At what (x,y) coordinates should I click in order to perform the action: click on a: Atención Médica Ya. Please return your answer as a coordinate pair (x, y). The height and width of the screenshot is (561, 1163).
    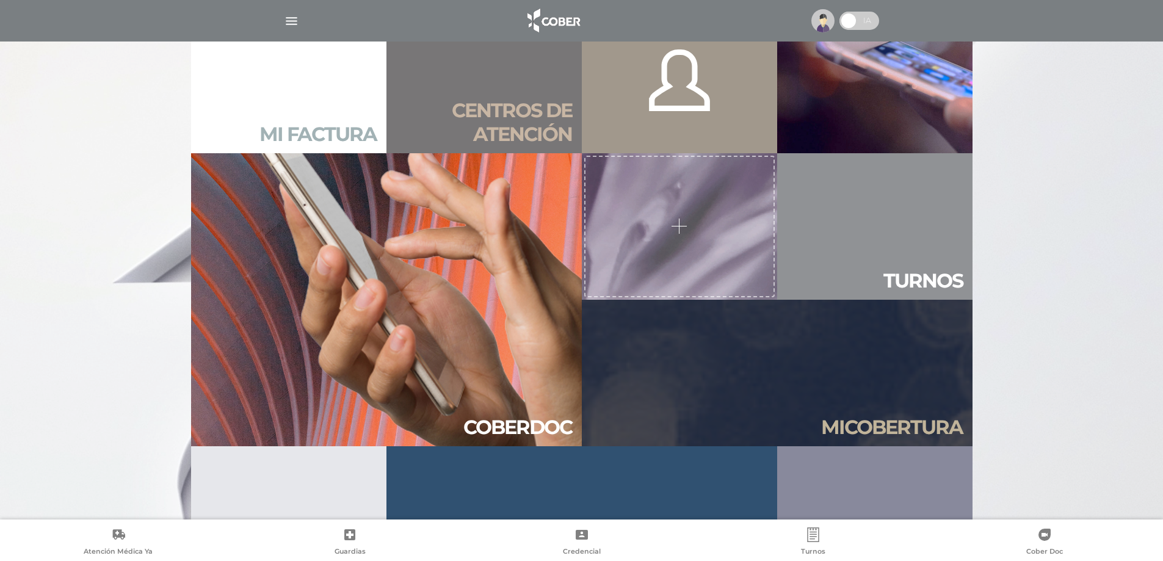
    Looking at the image, I should click on (118, 543).